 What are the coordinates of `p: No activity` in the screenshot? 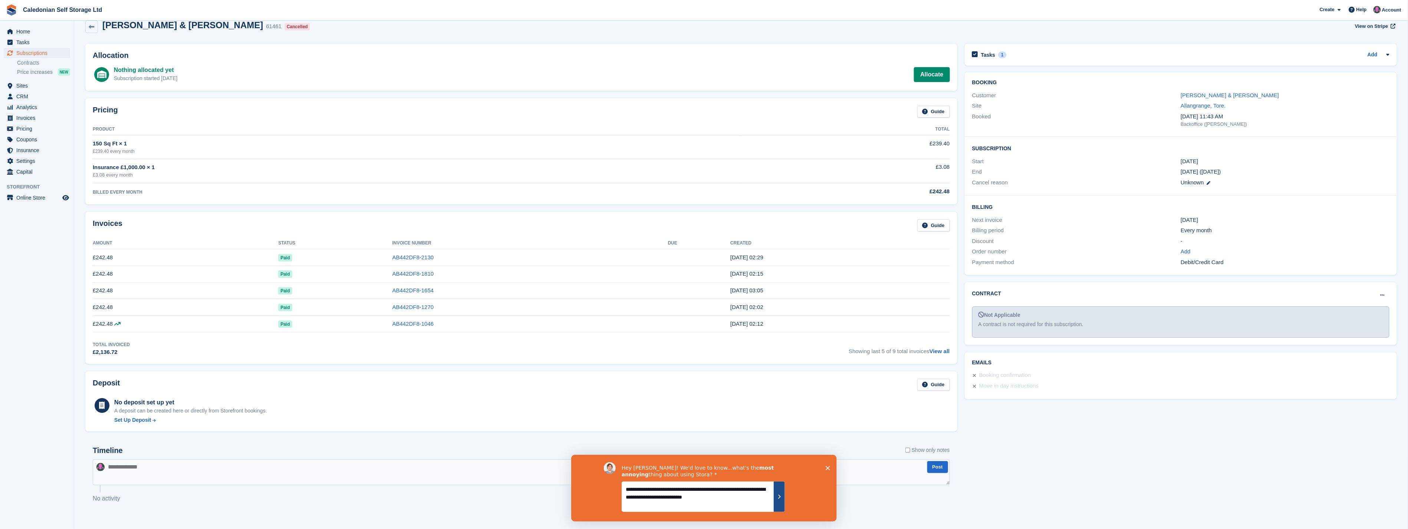 It's located at (521, 498).